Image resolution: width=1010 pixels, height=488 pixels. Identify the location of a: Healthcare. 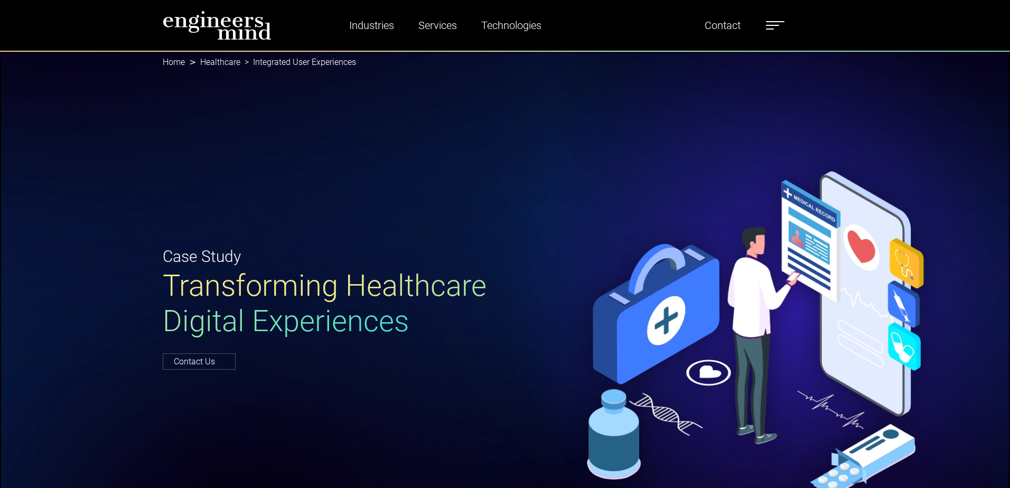
(220, 62).